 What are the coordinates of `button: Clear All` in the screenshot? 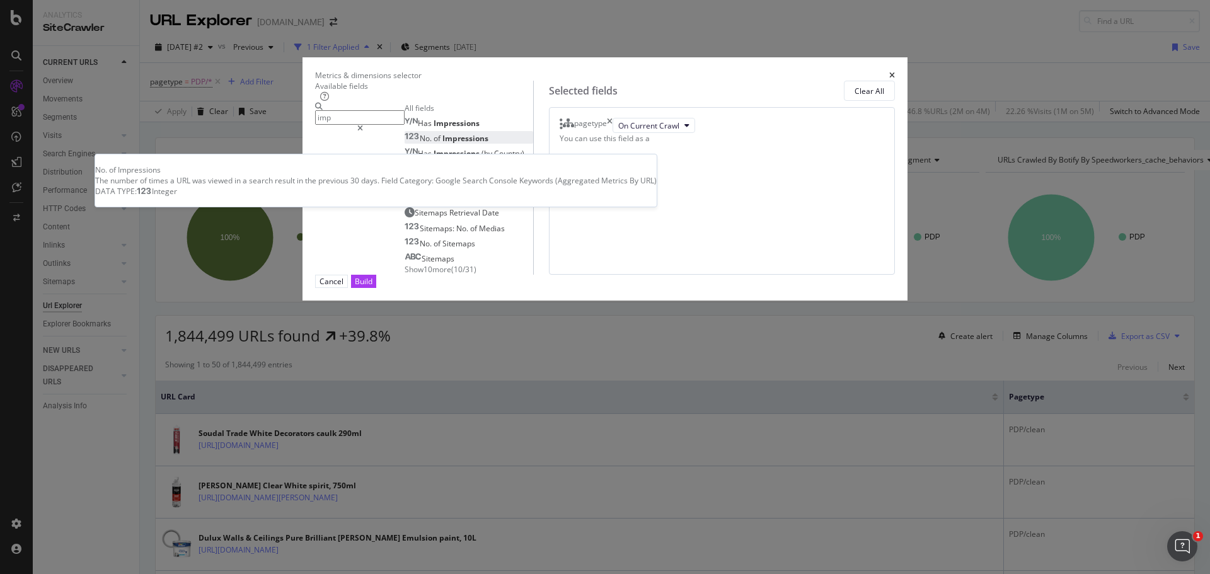 It's located at (869, 91).